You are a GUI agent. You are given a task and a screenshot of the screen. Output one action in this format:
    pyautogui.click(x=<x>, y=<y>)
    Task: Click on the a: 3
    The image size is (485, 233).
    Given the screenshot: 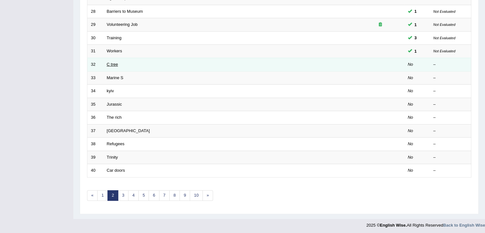 What is the action you would take?
    pyautogui.click(x=123, y=195)
    